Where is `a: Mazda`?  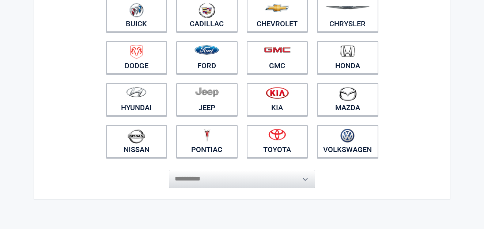
a: Mazda is located at coordinates (347, 100).